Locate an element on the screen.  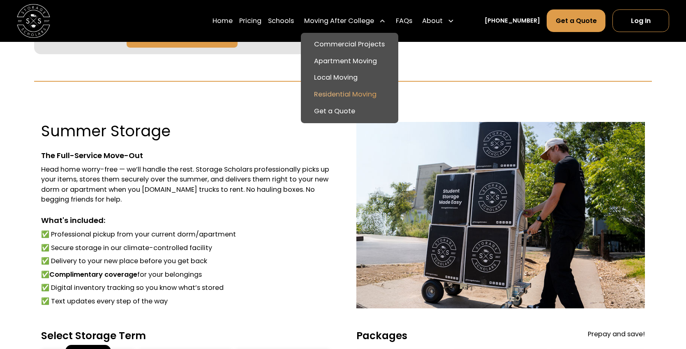
a: FAQs is located at coordinates (404, 21).